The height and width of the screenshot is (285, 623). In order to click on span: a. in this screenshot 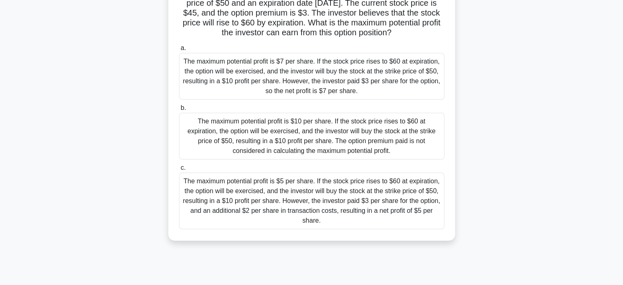, I will do `click(183, 48)`.